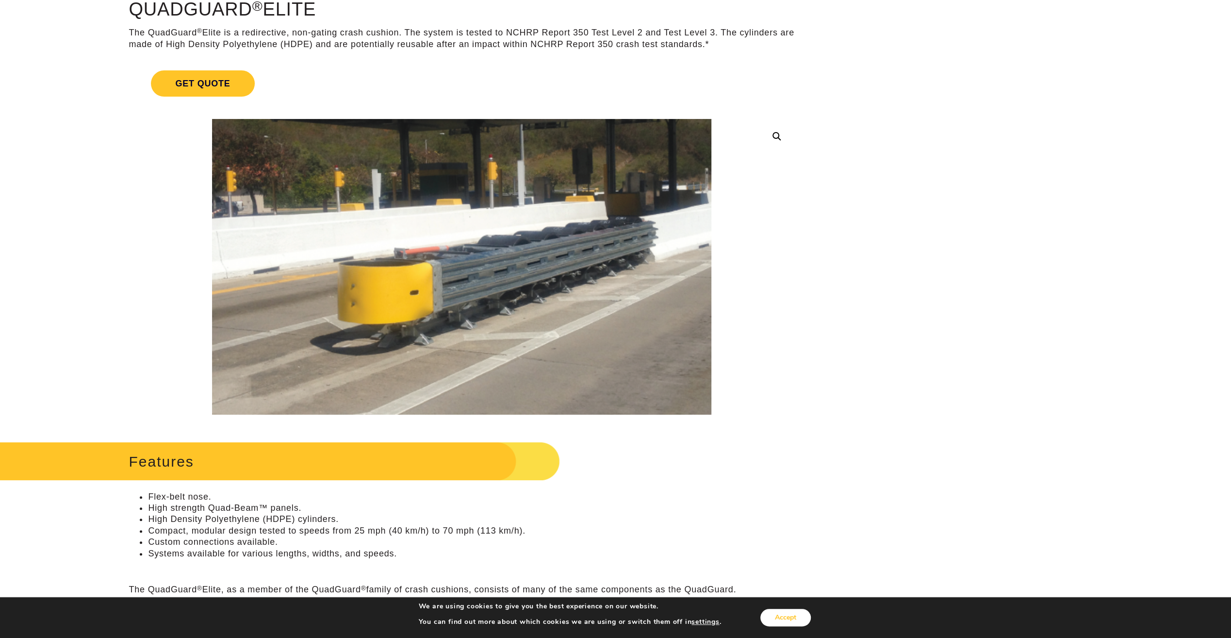  I want to click on button: Accept, so click(786, 617).